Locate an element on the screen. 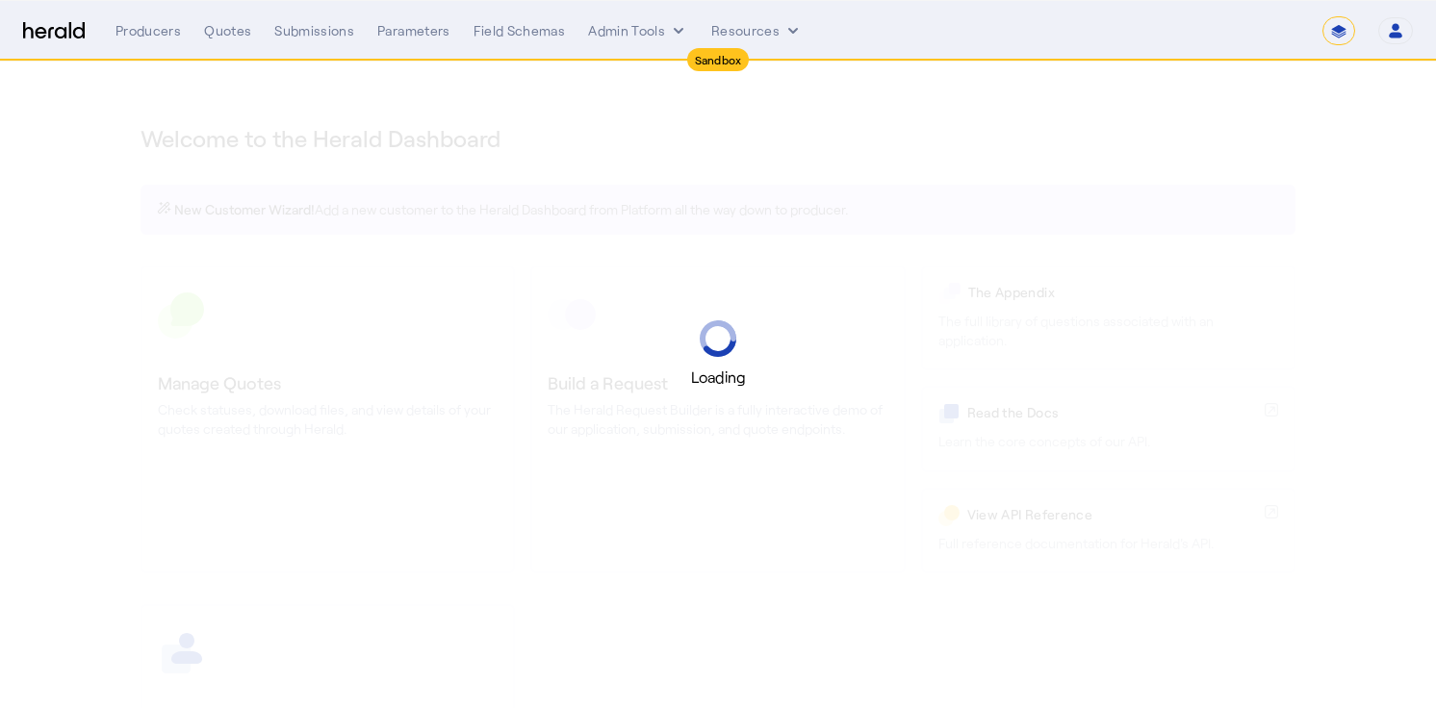 Image resolution: width=1436 pixels, height=708 pixels. div: Quotes is located at coordinates (227, 31).